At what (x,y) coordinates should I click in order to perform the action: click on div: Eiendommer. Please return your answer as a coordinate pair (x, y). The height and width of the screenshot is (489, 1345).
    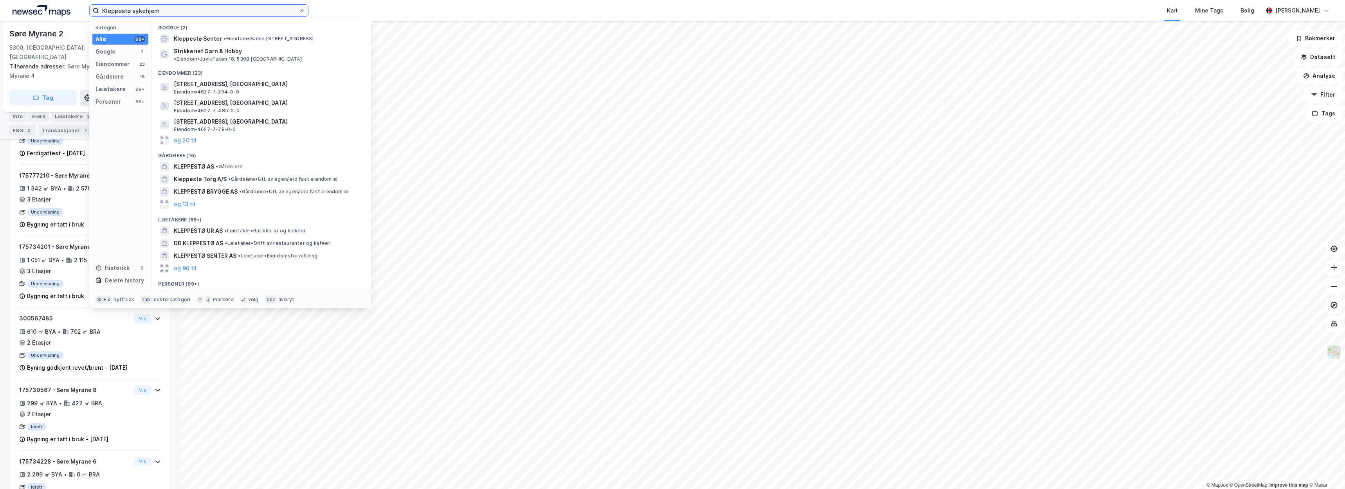
    Looking at the image, I should click on (112, 64).